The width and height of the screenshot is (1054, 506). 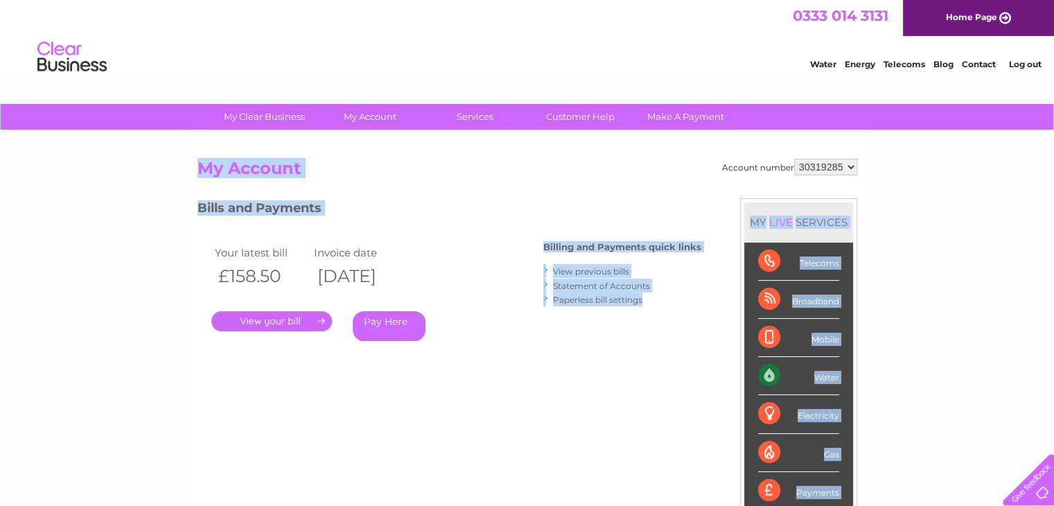 I want to click on div: Telecoms, so click(x=798, y=261).